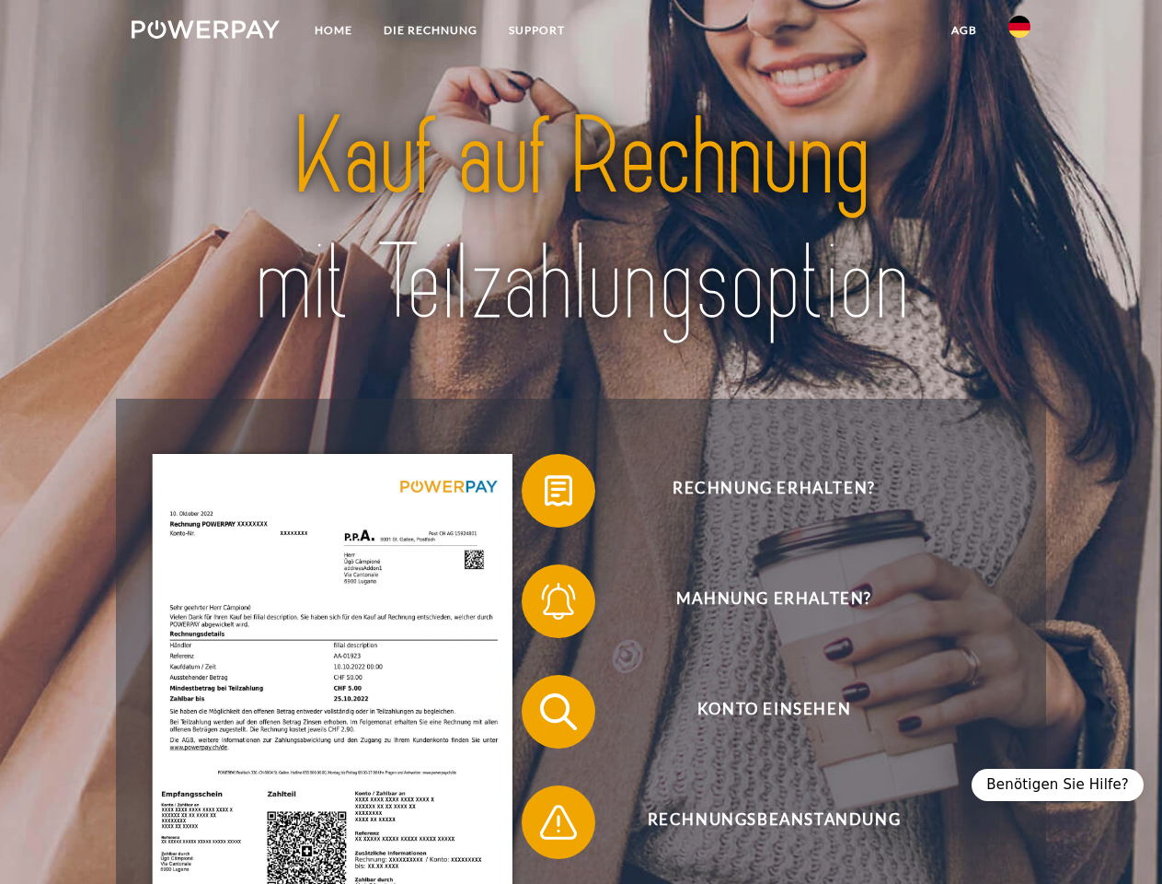 The image size is (1162, 884). Describe the element at coordinates (559, 601) in the screenshot. I see `img: qb_bell.svg` at that location.